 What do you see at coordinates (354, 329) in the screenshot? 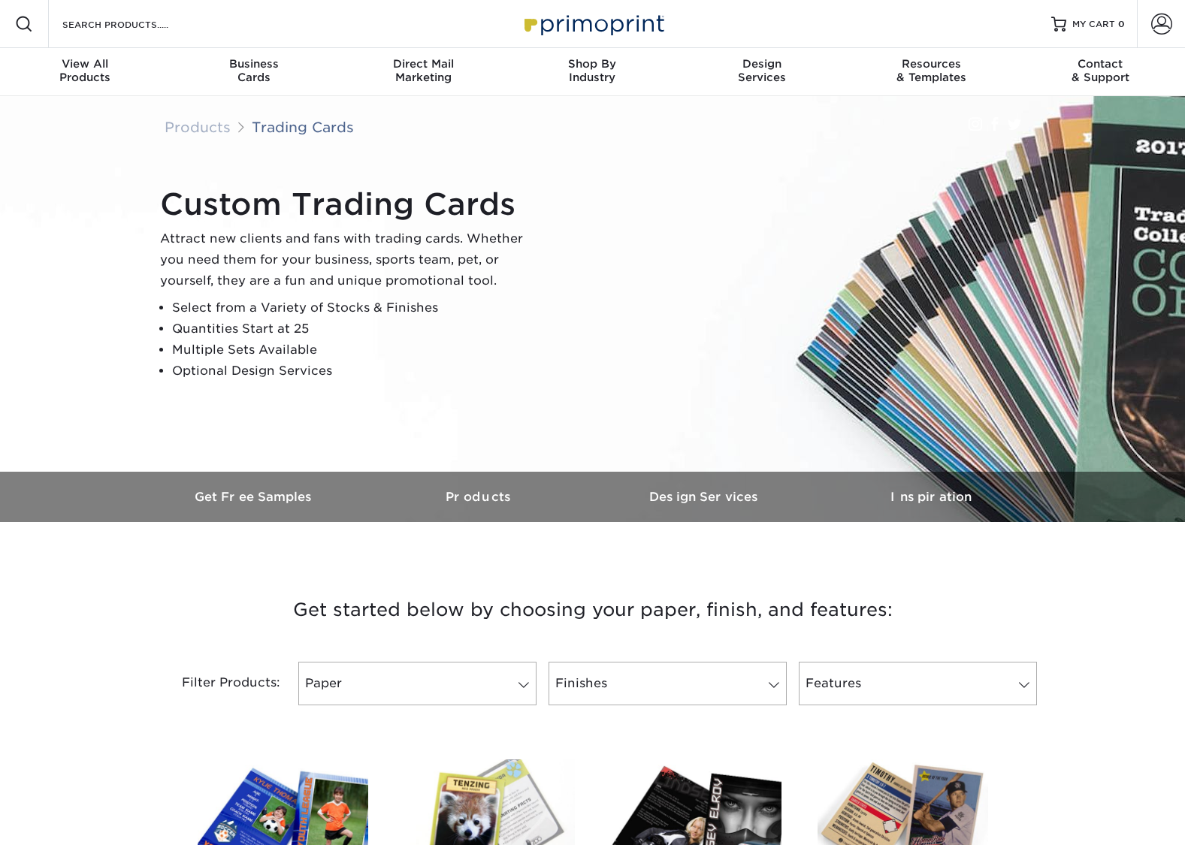
I see `li: Quantities Start at 25` at bounding box center [354, 329].